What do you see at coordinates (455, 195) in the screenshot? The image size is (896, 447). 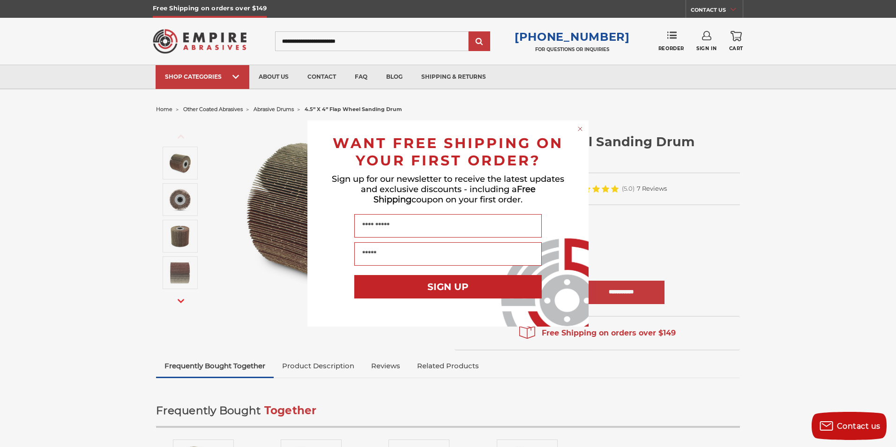 I see `span: Free Shipping` at bounding box center [455, 195].